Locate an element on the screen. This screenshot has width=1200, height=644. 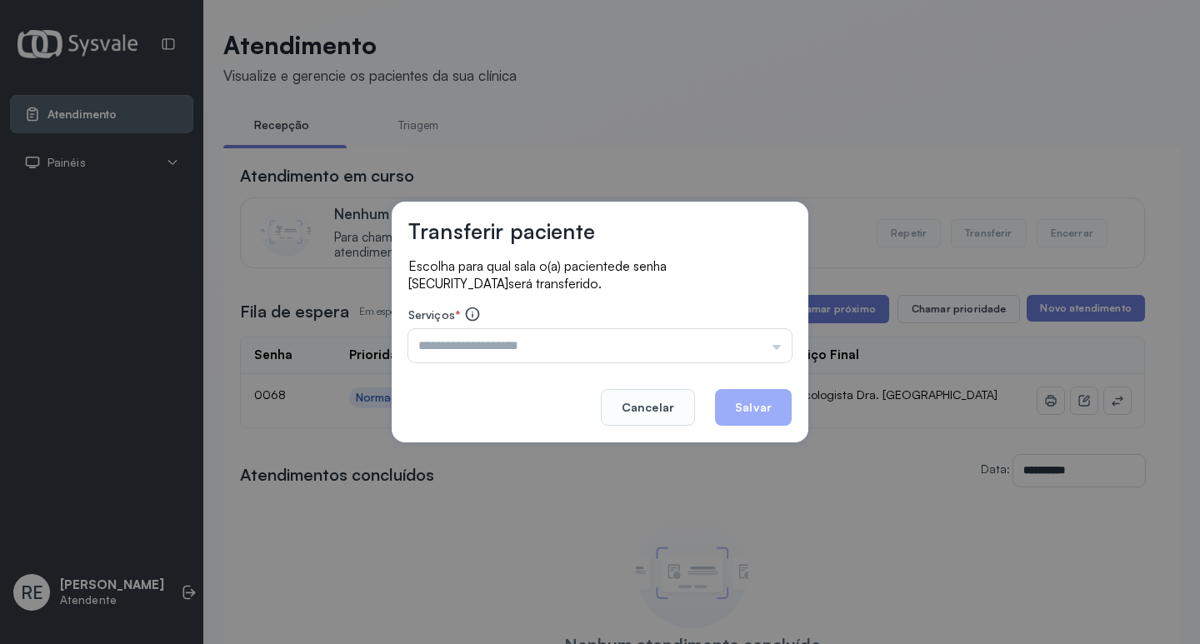
p: Escolha para qual sala o(a) paciente será transferido. is located at coordinates (600, 275).